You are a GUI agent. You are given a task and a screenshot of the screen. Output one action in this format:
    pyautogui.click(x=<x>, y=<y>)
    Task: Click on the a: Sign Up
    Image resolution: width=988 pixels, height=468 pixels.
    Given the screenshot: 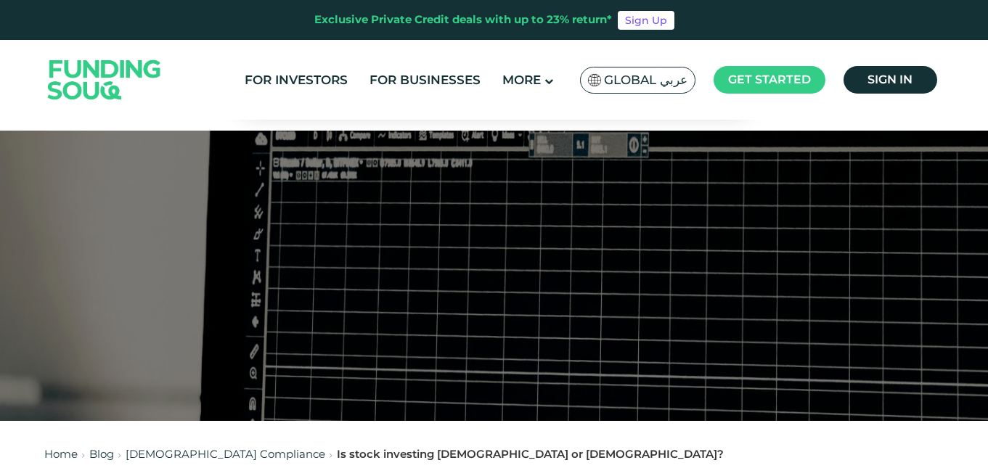 What is the action you would take?
    pyautogui.click(x=646, y=20)
    